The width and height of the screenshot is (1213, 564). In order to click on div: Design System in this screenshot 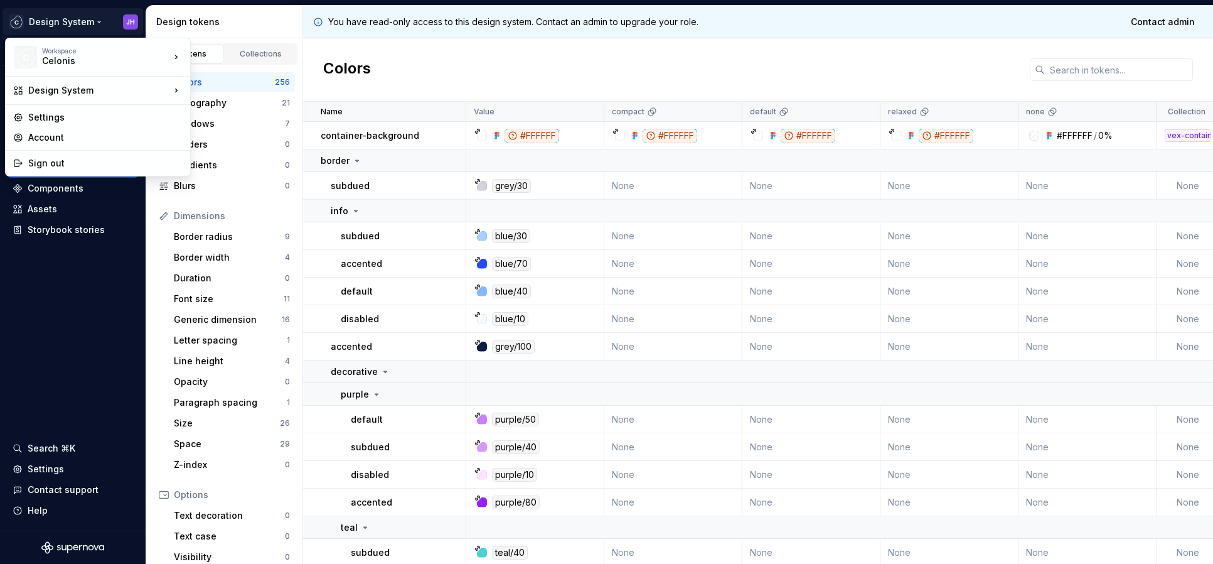, I will do `click(99, 90)`.